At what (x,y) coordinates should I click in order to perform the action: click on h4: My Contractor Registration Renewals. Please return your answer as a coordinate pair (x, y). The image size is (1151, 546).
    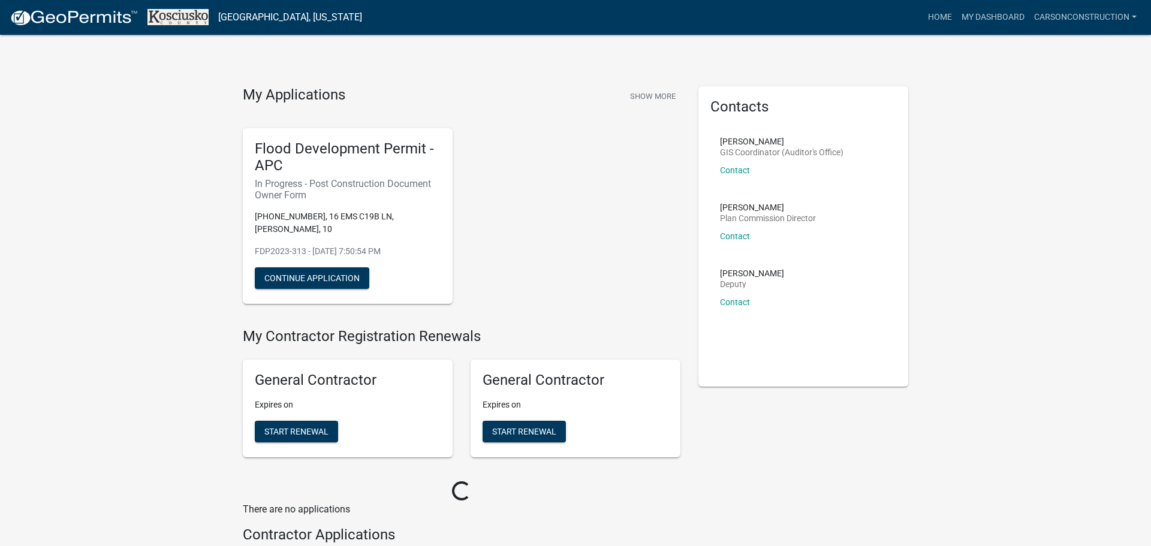
    Looking at the image, I should click on (461, 336).